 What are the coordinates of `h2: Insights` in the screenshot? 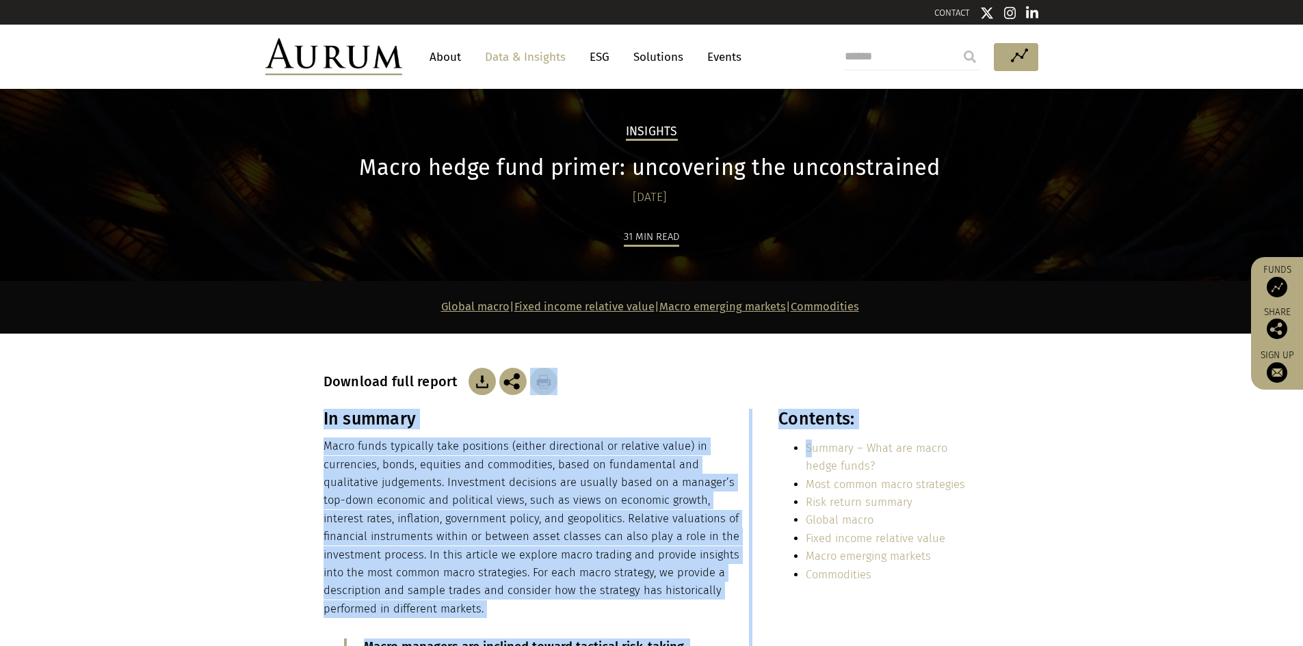 It's located at (652, 133).